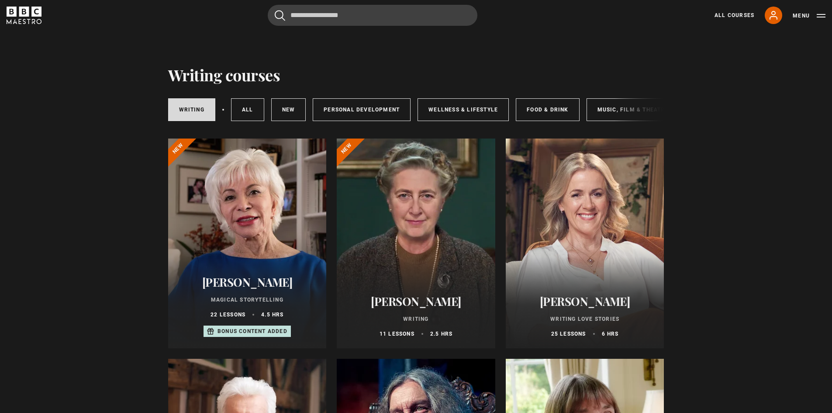 The image size is (832, 413). What do you see at coordinates (361, 110) in the screenshot?
I see `a: Personal Development` at bounding box center [361, 110].